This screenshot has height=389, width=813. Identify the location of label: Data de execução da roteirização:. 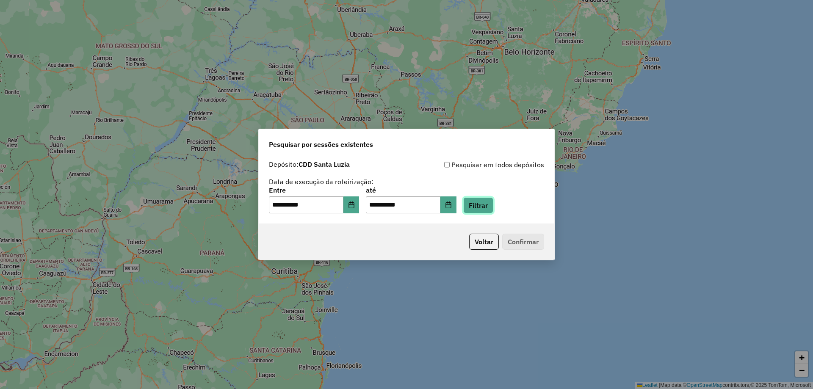
(321, 182).